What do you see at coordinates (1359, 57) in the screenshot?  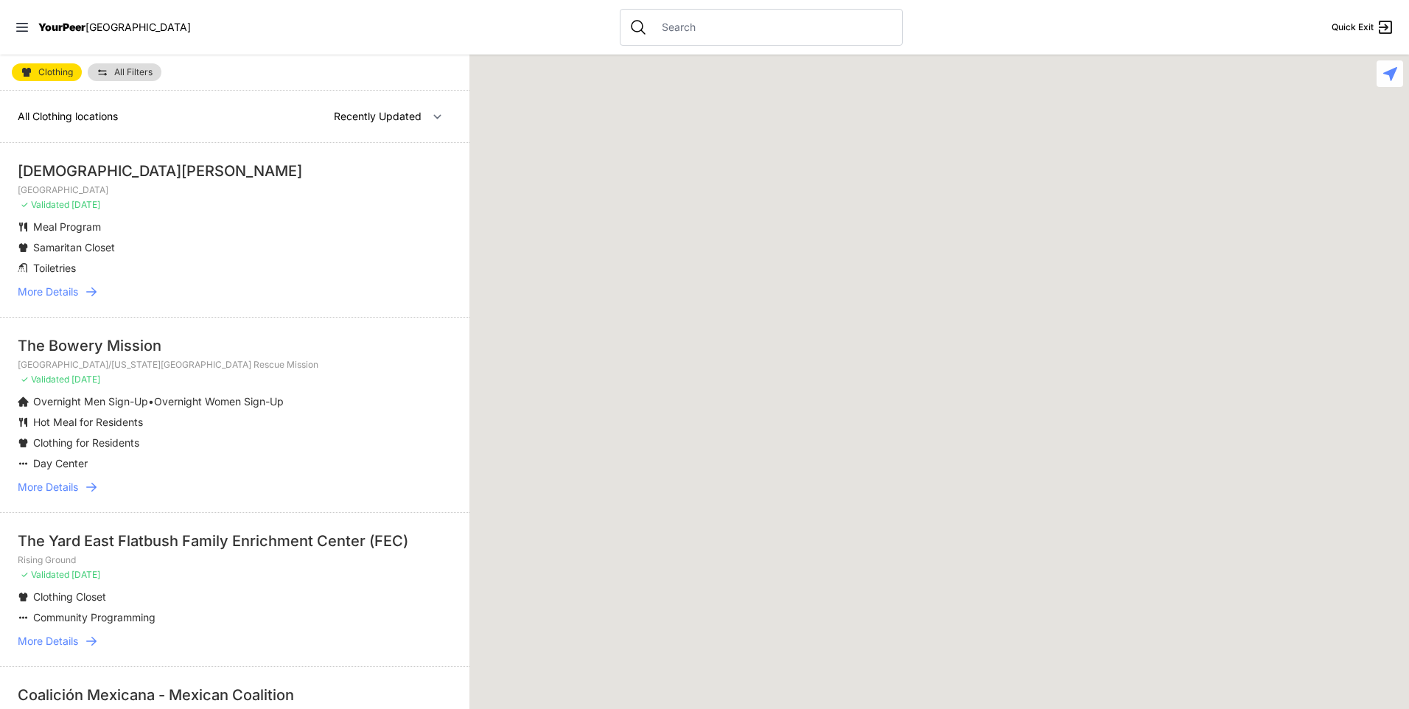 I see `div: The Bronx Pride Center` at bounding box center [1359, 57].